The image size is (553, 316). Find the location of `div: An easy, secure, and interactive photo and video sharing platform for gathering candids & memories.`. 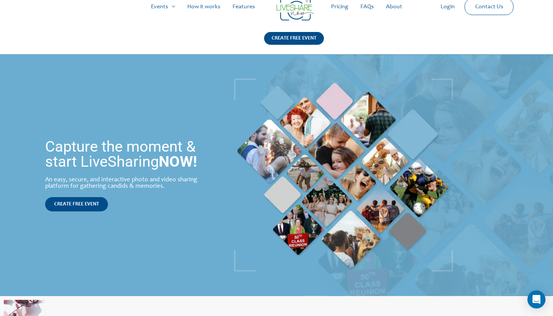

div: An easy, secure, and interactive photo and video sharing platform for gathering candids & memories. is located at coordinates (132, 183).